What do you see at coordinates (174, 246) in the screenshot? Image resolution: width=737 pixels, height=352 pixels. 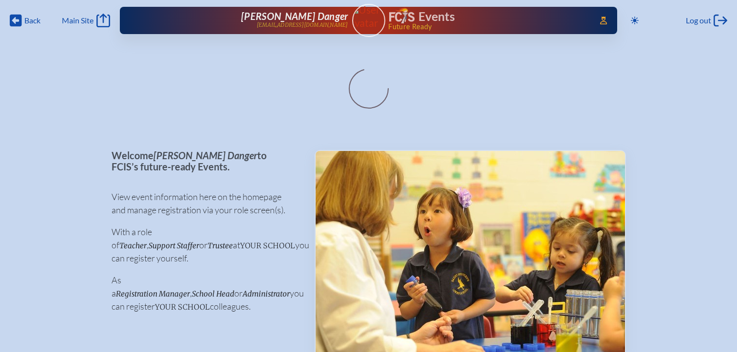 I see `span: Support Staffer` at bounding box center [174, 246].